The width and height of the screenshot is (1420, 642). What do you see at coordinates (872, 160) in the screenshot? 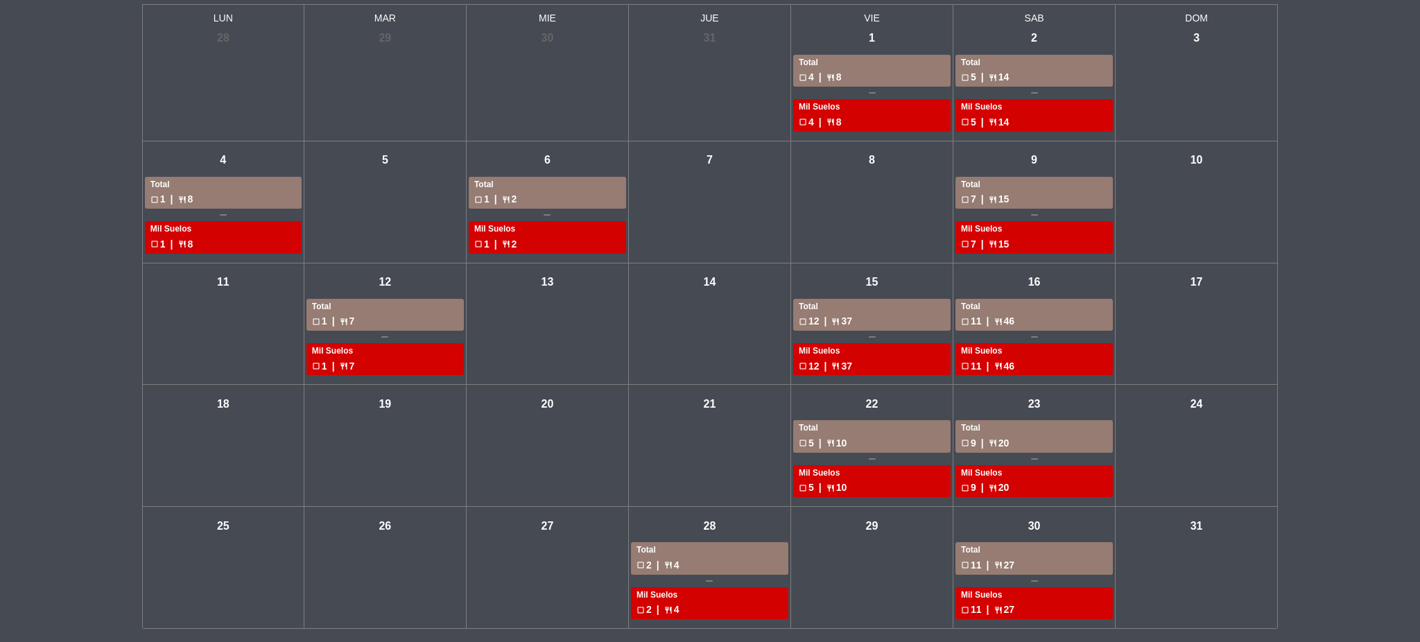
I see `div: 8` at bounding box center [872, 160].